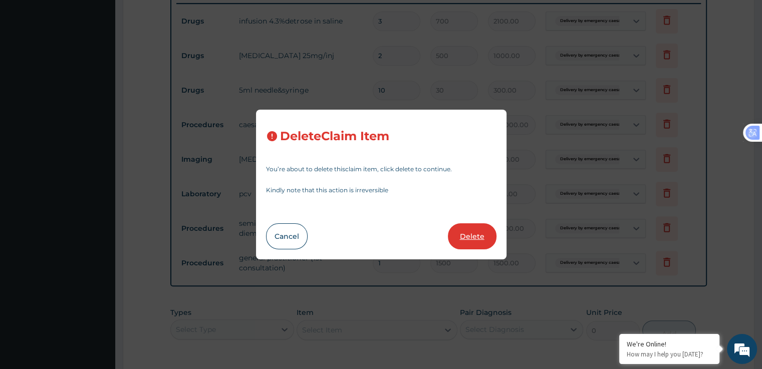 This screenshot has width=762, height=369. What do you see at coordinates (381, 169) in the screenshot?
I see `p: You’re about to delete this claim item , click delete to continue.` at bounding box center [381, 169].